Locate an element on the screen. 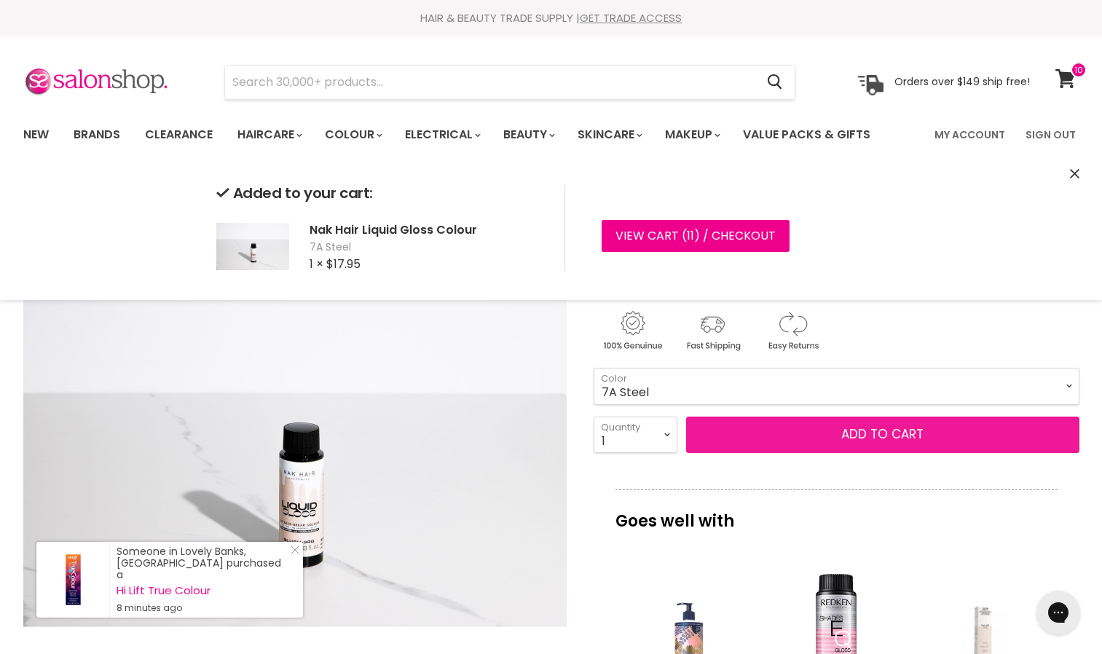 The width and height of the screenshot is (1102, 654). a: Value Packs & Gifts is located at coordinates (806, 135).